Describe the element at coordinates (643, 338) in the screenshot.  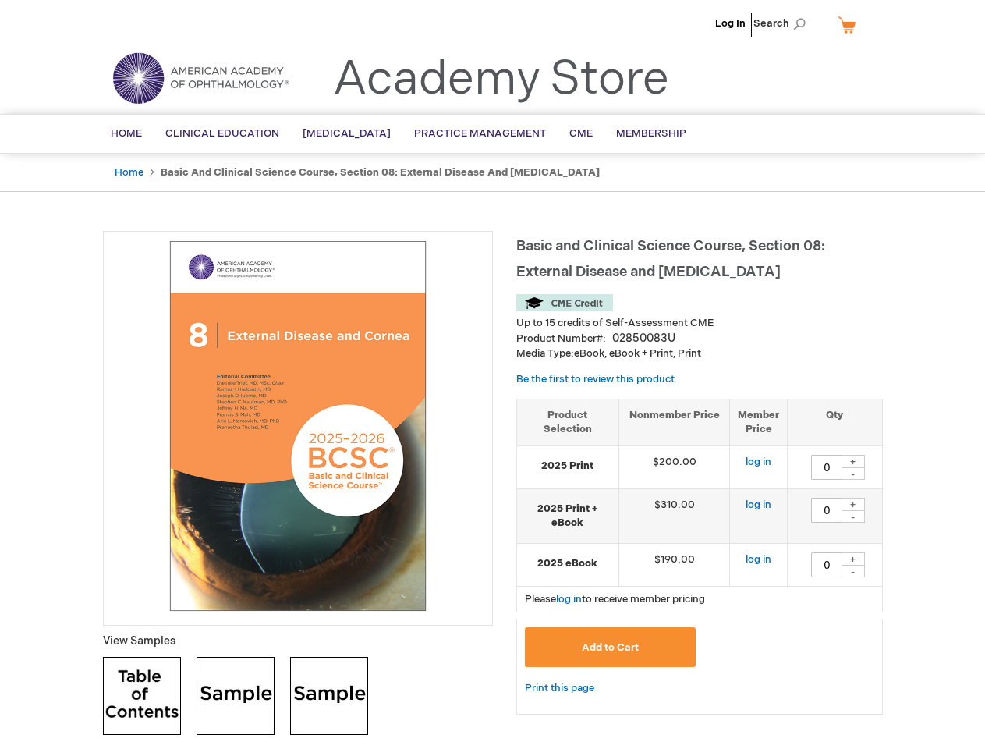
I see `div: 02850083U` at that location.